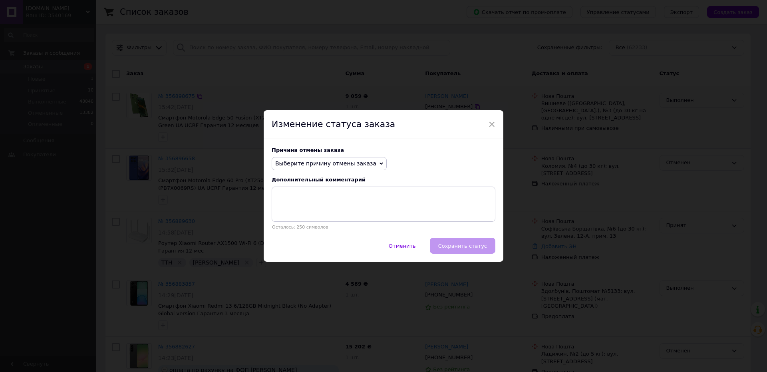 Image resolution: width=767 pixels, height=372 pixels. Describe the element at coordinates (384, 227) in the screenshot. I see `p: Осталось: 250 символов` at that location.